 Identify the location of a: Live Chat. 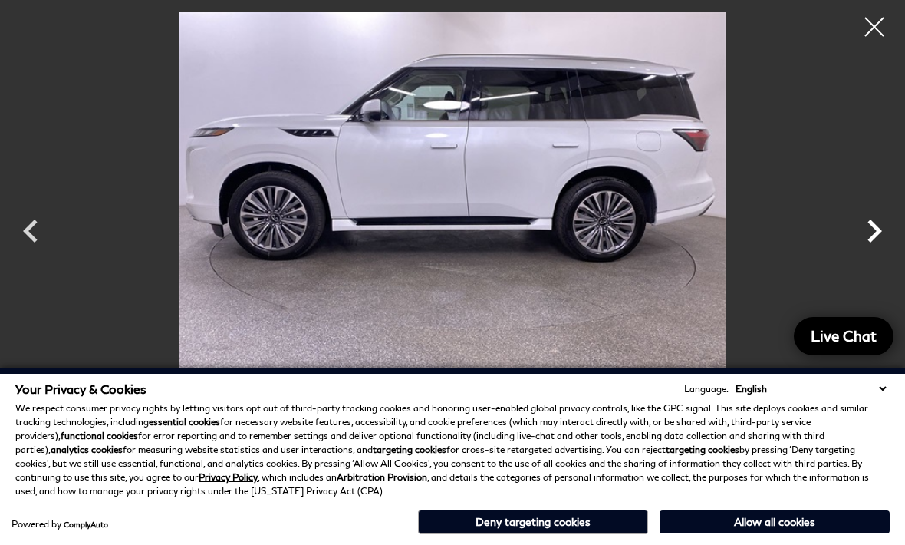
(844, 336).